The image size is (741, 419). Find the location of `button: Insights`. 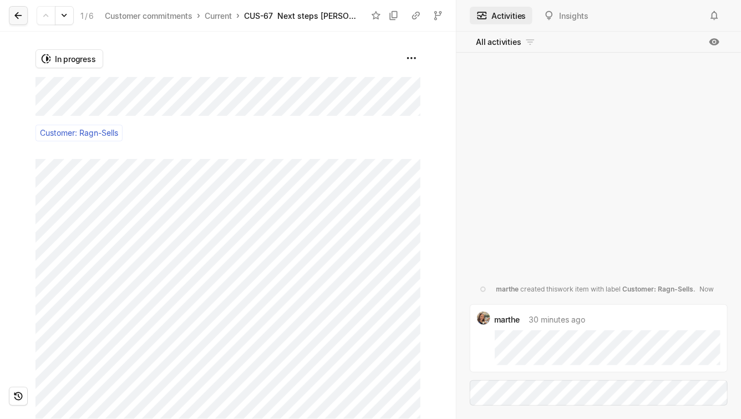

button: Insights is located at coordinates (566, 16).